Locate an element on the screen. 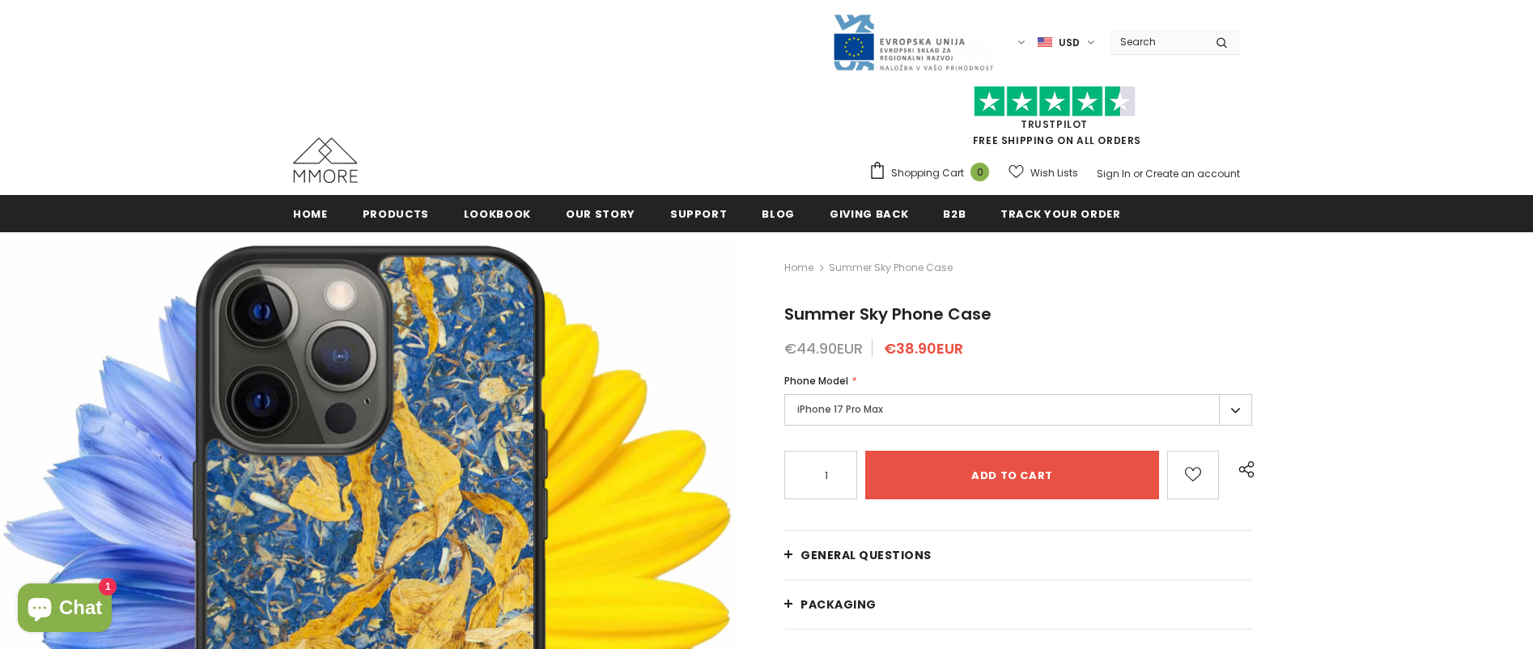  span: FREE SHIPPING ON ALL ORDERS is located at coordinates (1054, 120).